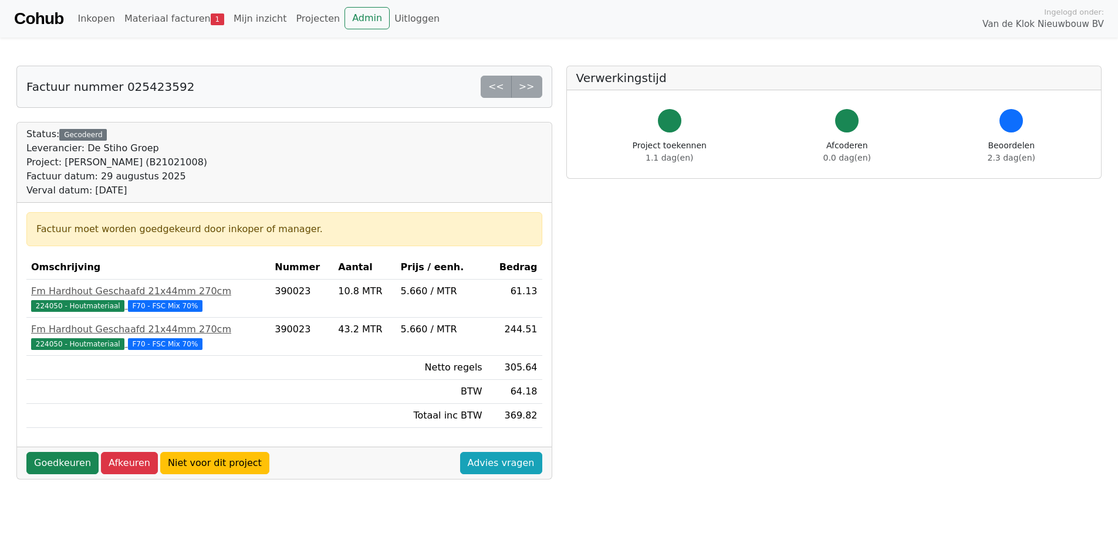 This screenshot has height=534, width=1118. What do you see at coordinates (669, 152) in the screenshot?
I see `div: Project toekennen` at bounding box center [669, 152].